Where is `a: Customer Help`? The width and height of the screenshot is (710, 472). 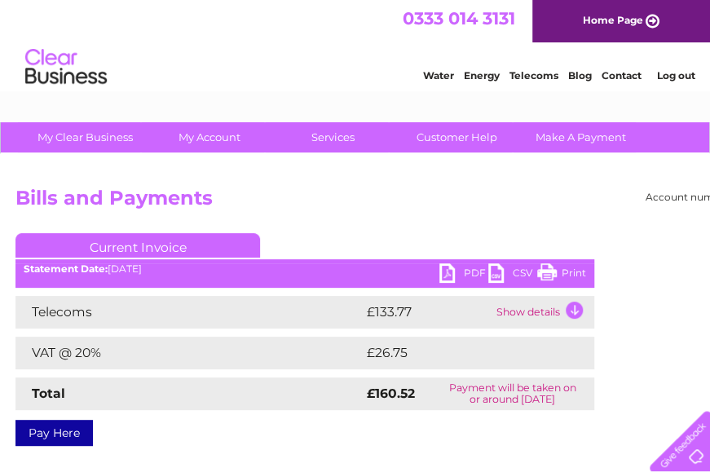 a: Customer Help is located at coordinates (456, 137).